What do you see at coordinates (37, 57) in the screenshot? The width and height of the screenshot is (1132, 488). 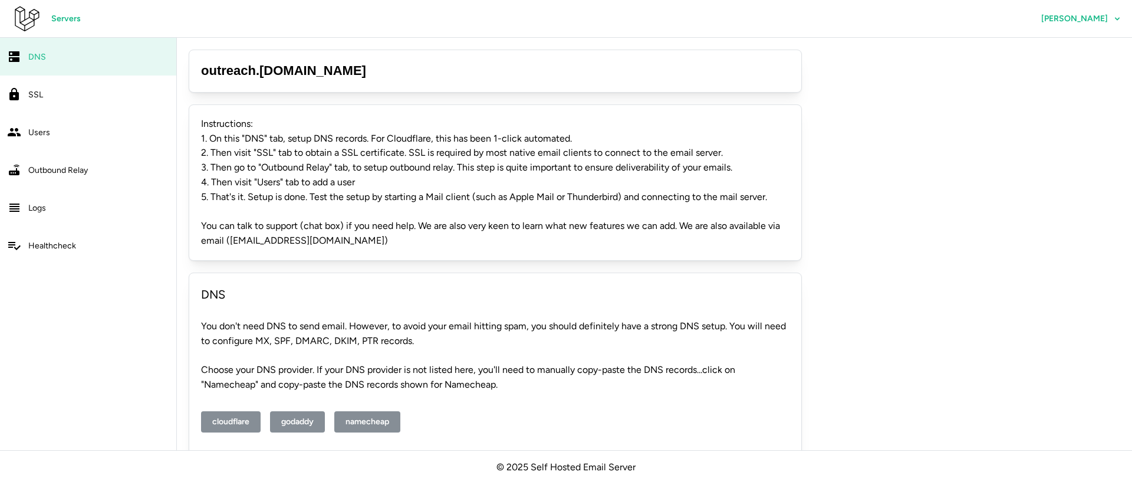 I see `span: DNS` at bounding box center [37, 57].